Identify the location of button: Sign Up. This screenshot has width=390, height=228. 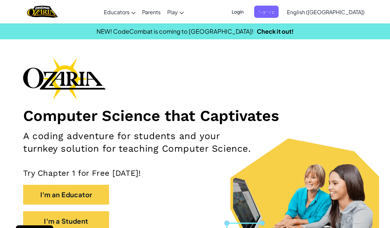
(267, 12).